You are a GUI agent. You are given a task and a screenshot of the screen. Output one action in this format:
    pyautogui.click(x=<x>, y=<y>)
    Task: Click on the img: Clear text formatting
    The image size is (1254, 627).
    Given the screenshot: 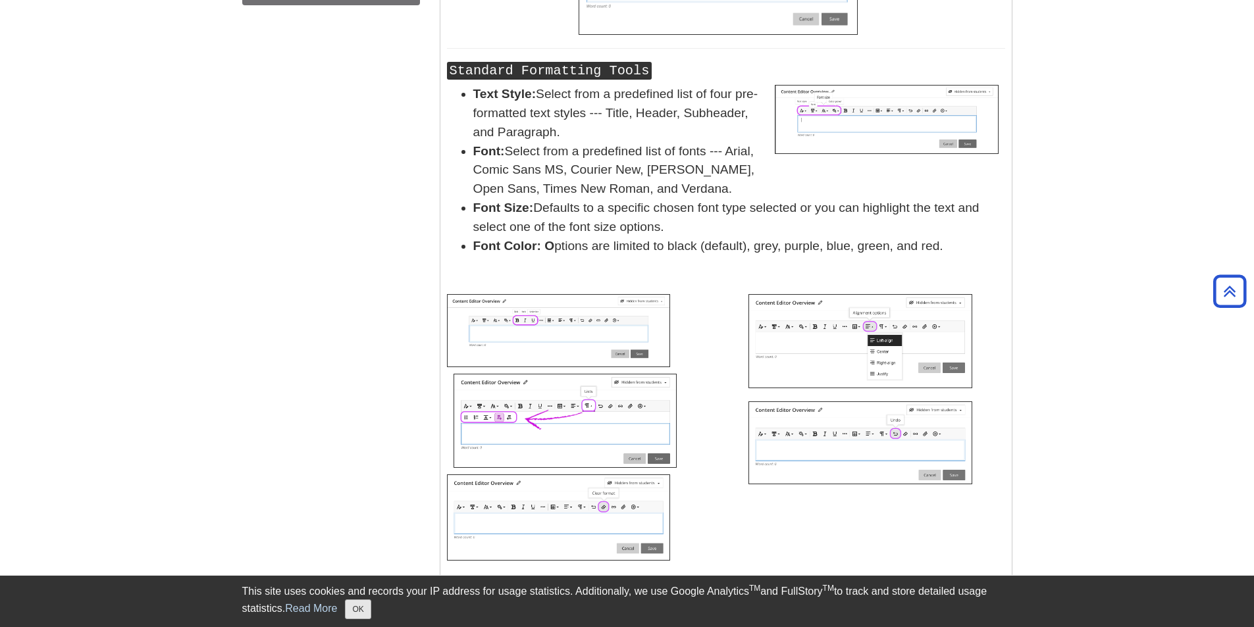 What is the action you would take?
    pyautogui.click(x=558, y=517)
    